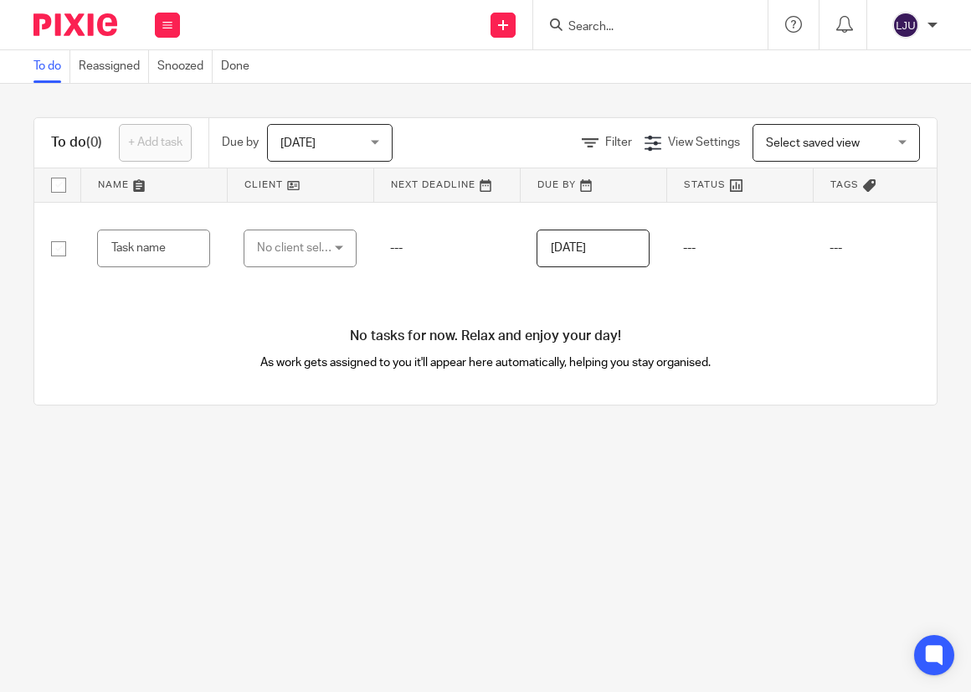 The width and height of the screenshot is (971, 692). I want to click on div: No client selected, so click(296, 248).